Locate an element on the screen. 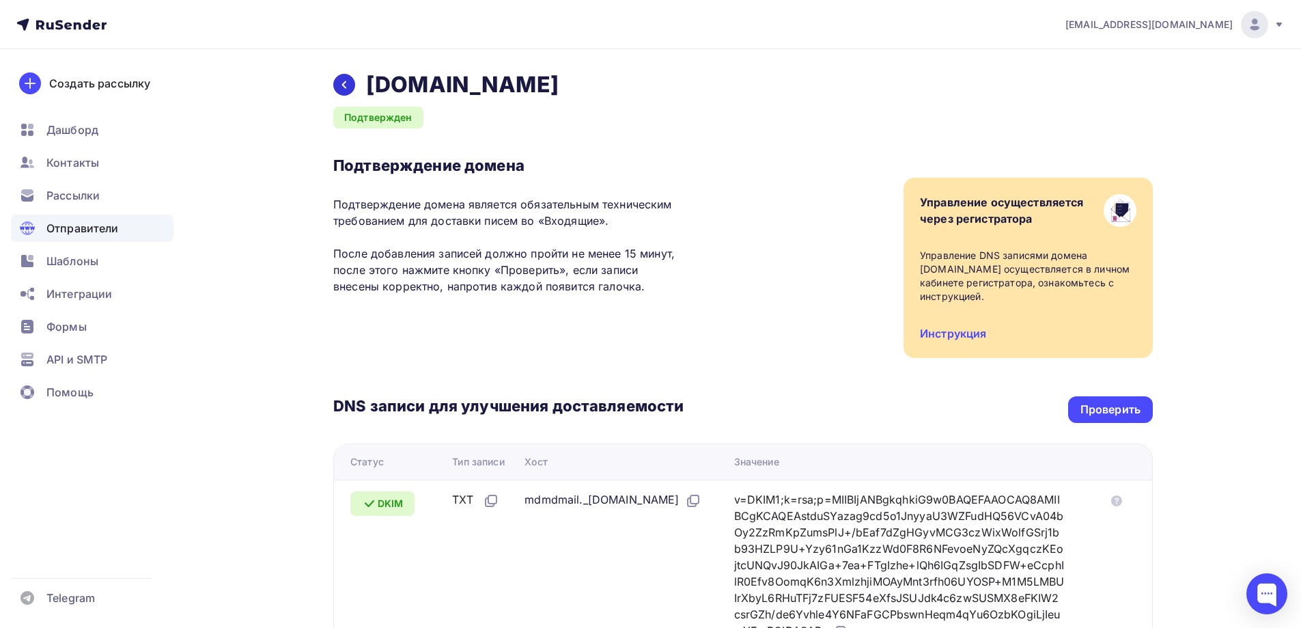 This screenshot has width=1301, height=628. div: Подтвержден is located at coordinates (378, 117).